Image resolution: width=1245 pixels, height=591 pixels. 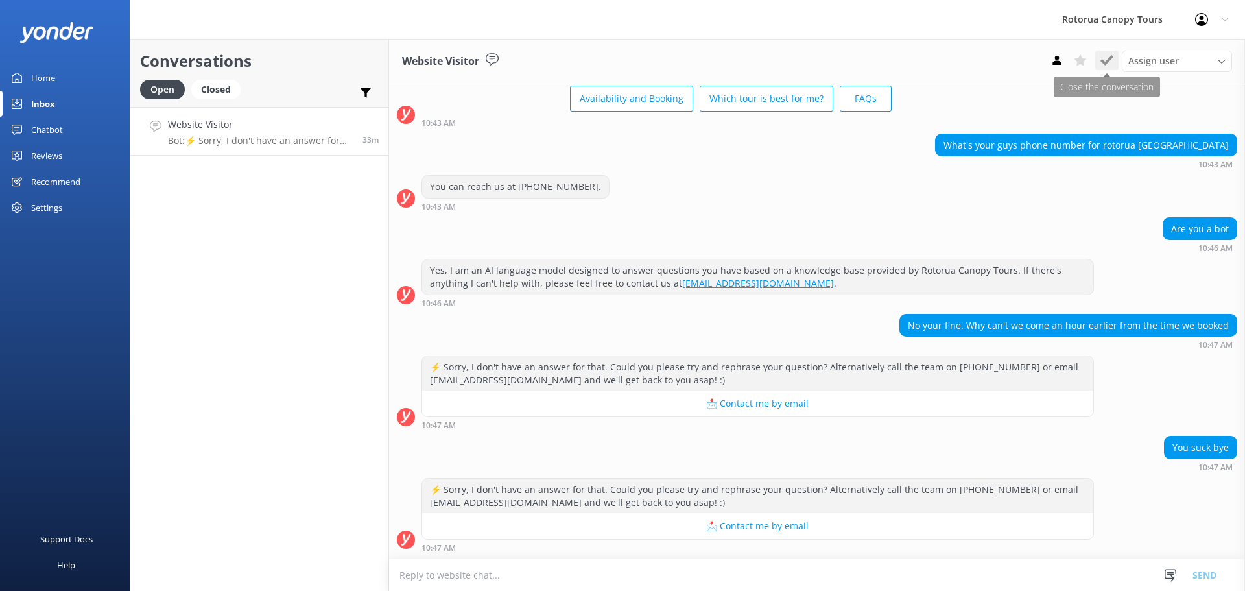 I want to click on a: Open, so click(x=165, y=89).